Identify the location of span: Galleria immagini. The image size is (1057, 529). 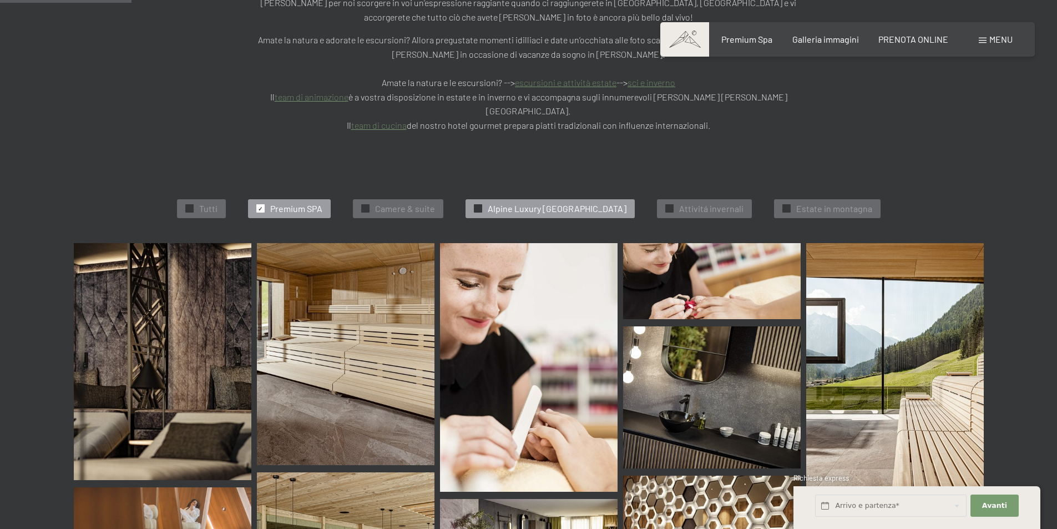
(826, 39).